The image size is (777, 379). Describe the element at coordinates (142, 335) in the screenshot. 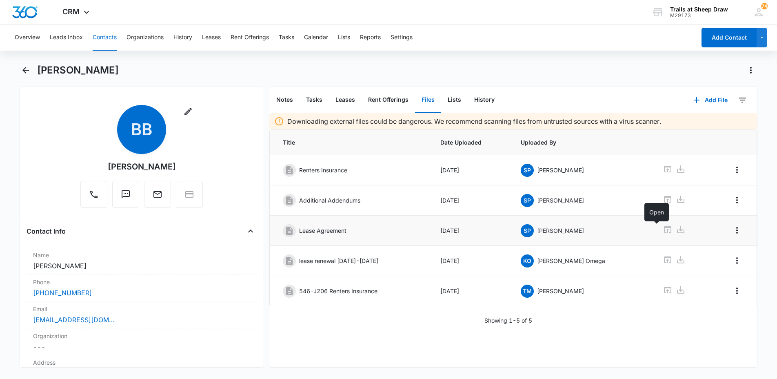

I see `label: Organization` at that location.